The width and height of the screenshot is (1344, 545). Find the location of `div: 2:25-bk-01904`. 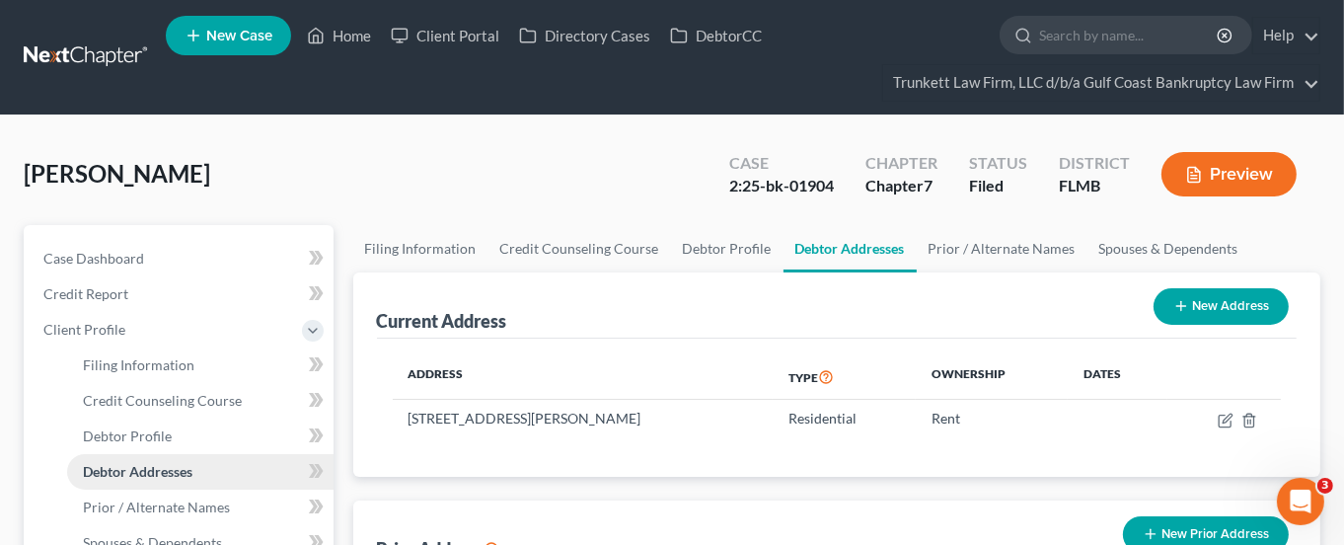

div: 2:25-bk-01904 is located at coordinates (781, 185).